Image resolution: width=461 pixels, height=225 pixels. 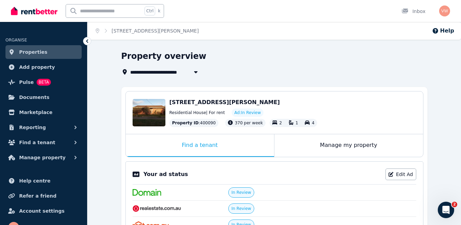 I want to click on a: Properties, so click(x=43, y=52).